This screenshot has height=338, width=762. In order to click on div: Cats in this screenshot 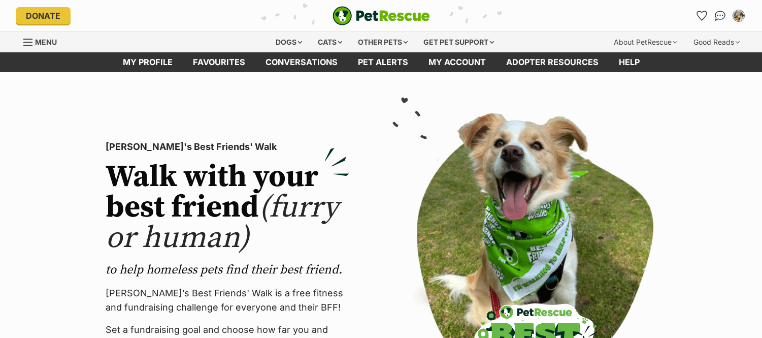, I will do `click(330, 42)`.